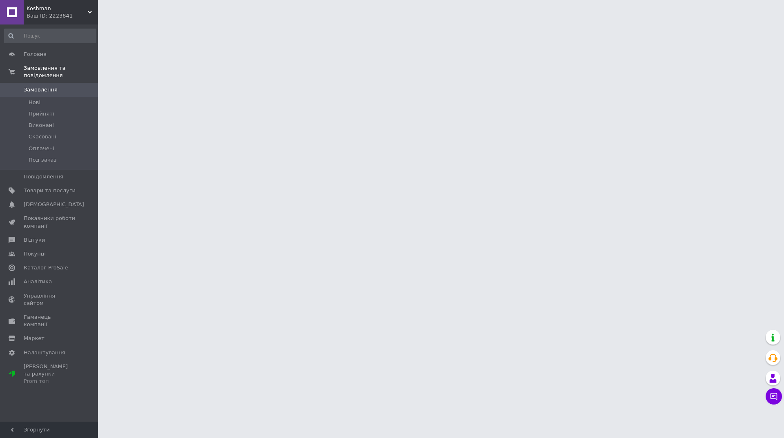 This screenshot has height=438, width=784. Describe the element at coordinates (62, 16) in the screenshot. I see `div: Ваш ID: 2223841` at that location.